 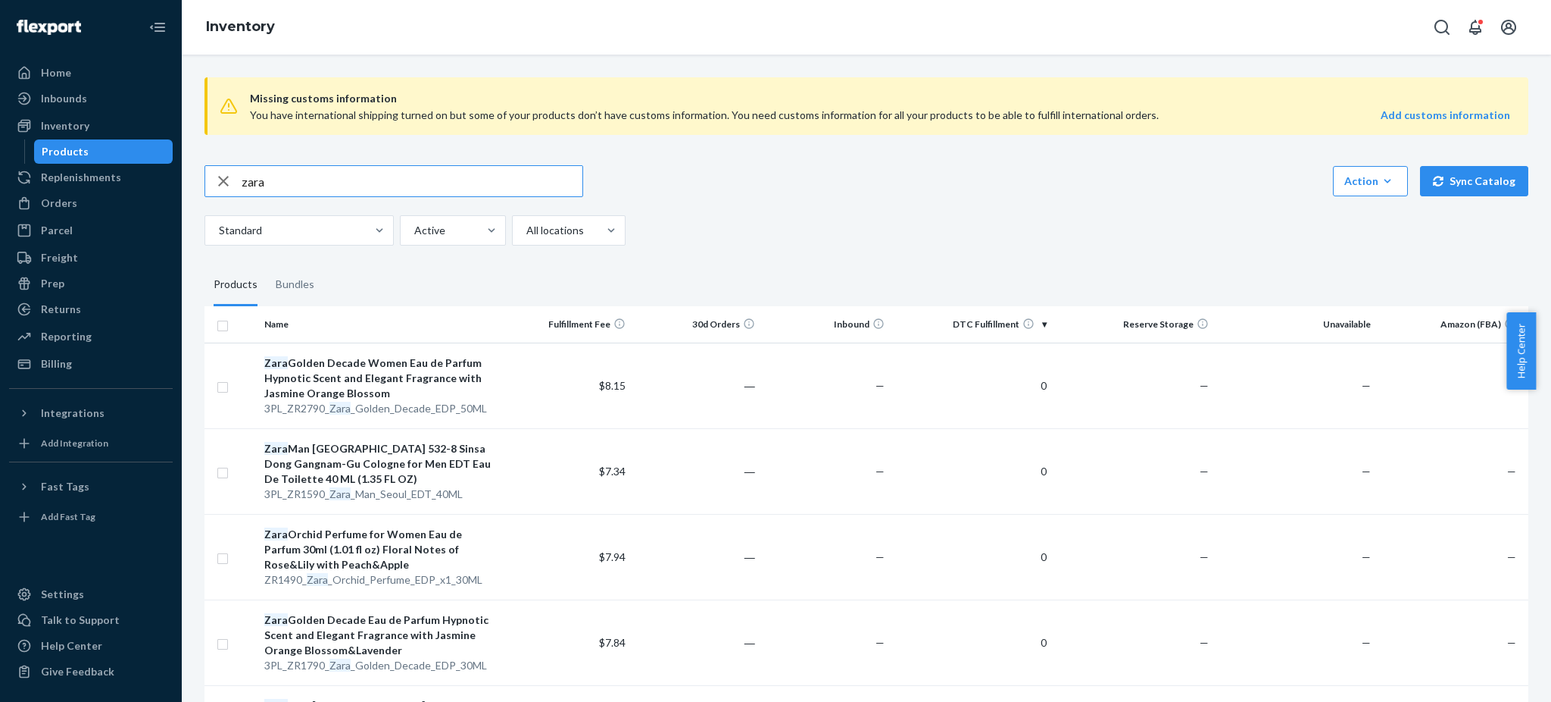 What do you see at coordinates (91, 98) in the screenshot?
I see `a: Inbounds` at bounding box center [91, 98].